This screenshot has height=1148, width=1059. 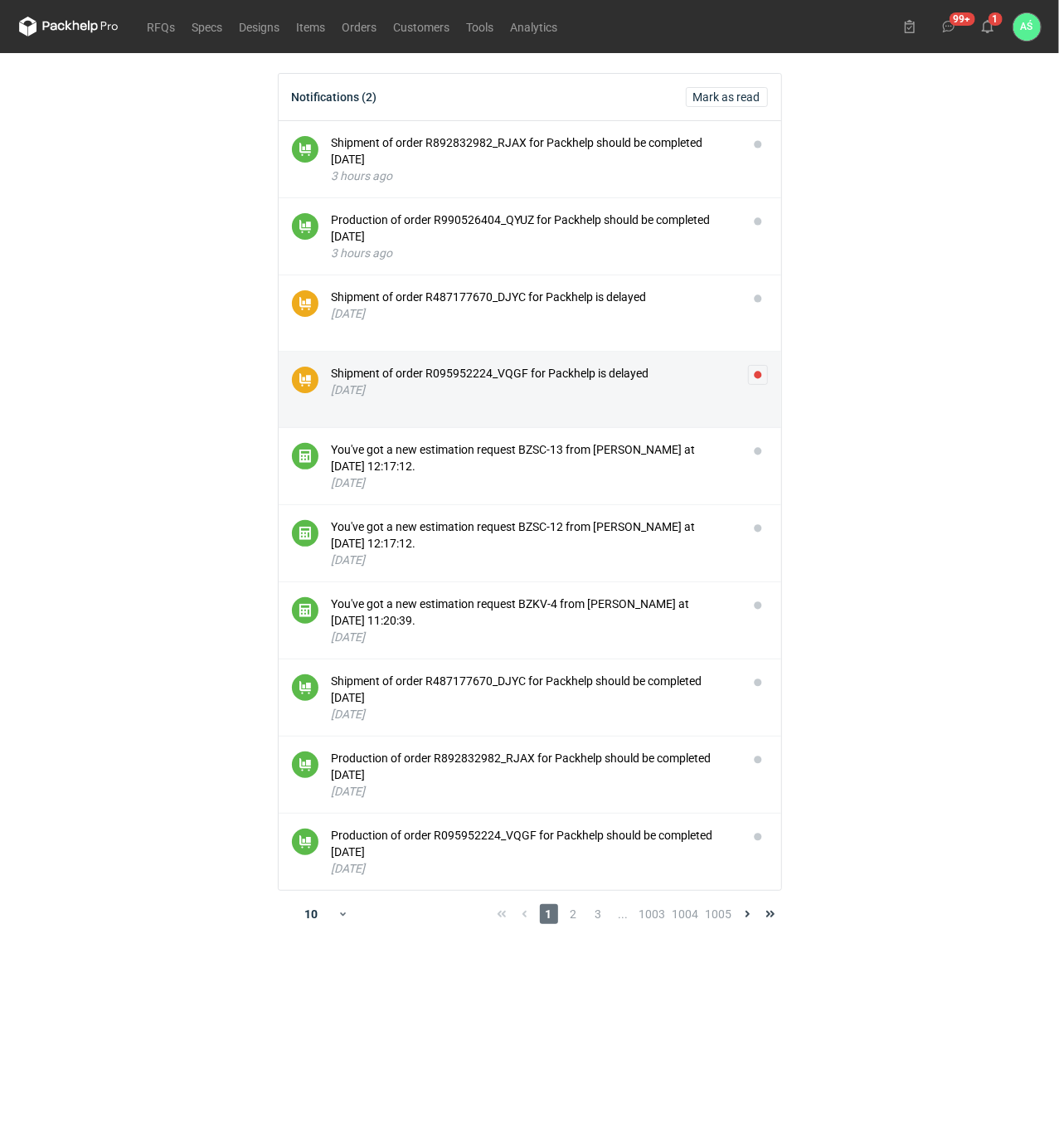 What do you see at coordinates (334, 97) in the screenshot?
I see `div: Notifications (2)` at bounding box center [334, 97].